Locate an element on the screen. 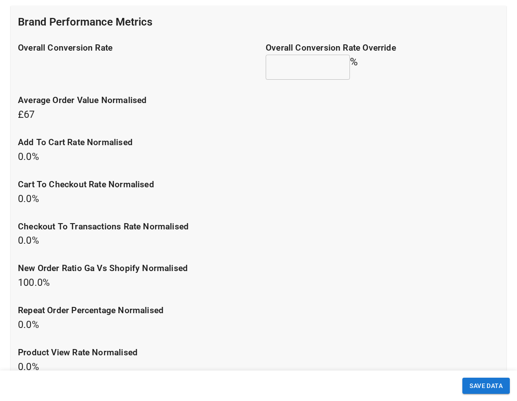 The width and height of the screenshot is (517, 401). p: Overall conversion rate override is located at coordinates (382, 48).